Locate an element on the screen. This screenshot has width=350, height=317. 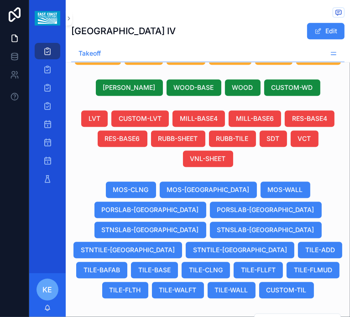
span: VNL-SHEET is located at coordinates (208, 159).